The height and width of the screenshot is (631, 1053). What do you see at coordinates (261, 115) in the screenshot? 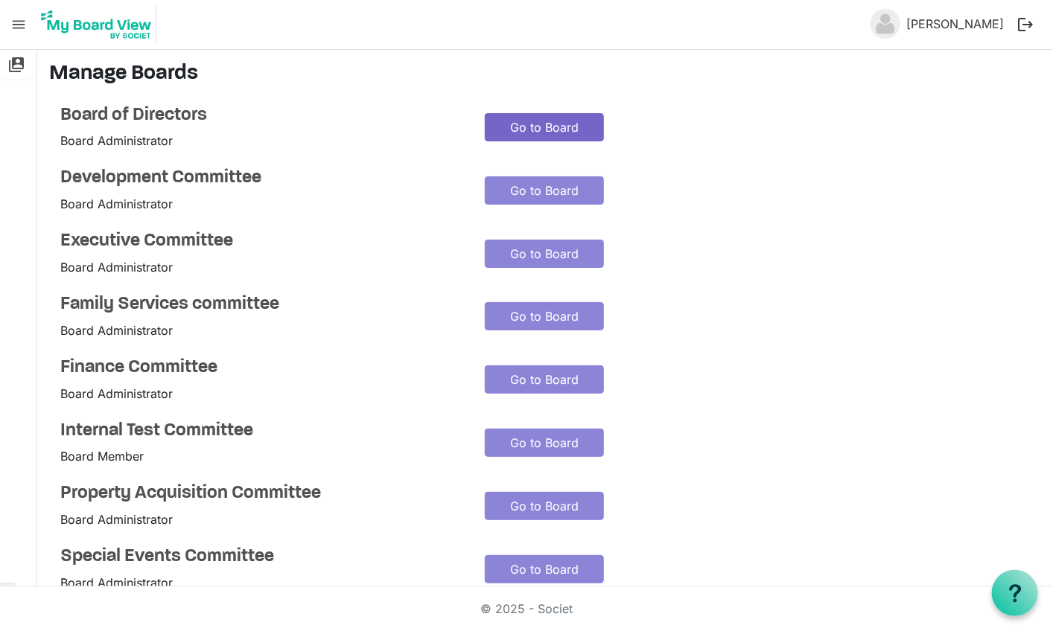
I see `h4: Board of Directors` at bounding box center [261, 115].